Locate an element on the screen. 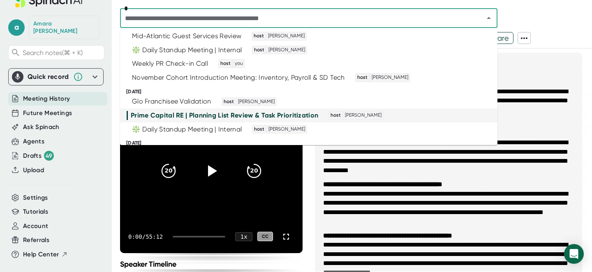 Image resolution: width=592 pixels, height=272 pixels. span: Search notes (⌘ + K) is located at coordinates (53, 53).